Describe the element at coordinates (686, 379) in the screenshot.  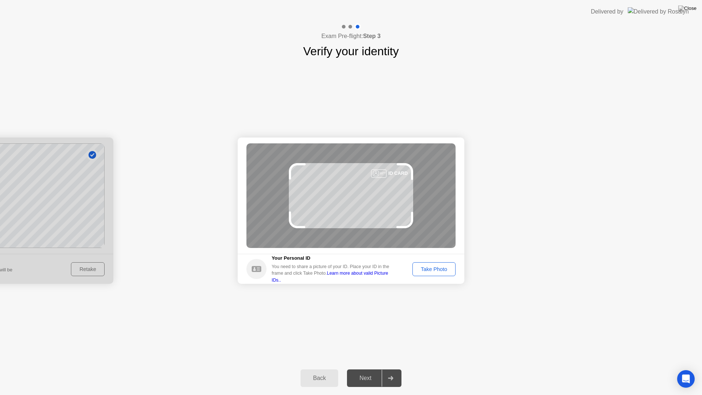
I see `div: Open Intercom Messenger` at that location.